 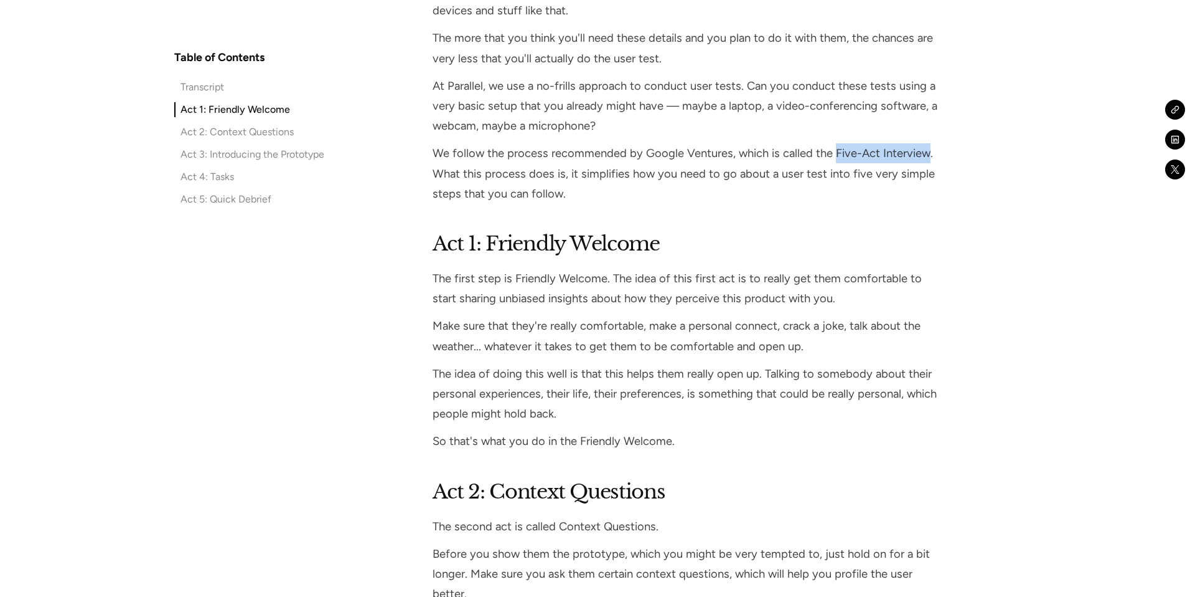 What do you see at coordinates (686, 106) in the screenshot?
I see `p: At Parallel, we use a no-frills approach to conduct user tests. Can you conduct these tests using...` at bounding box center [686, 106].